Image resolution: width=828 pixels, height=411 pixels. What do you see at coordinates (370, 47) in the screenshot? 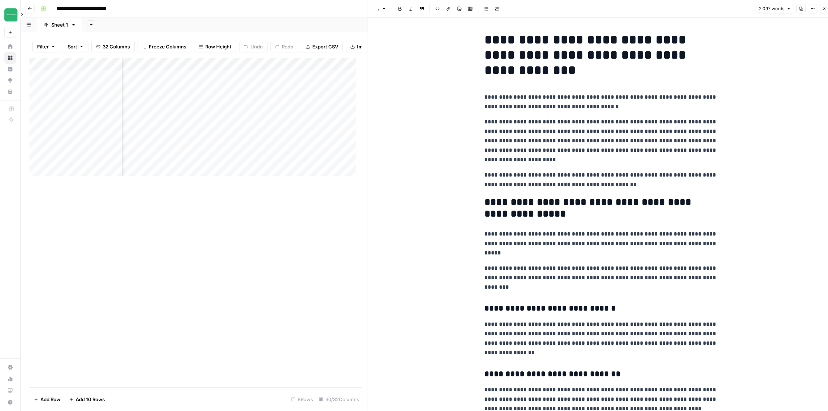
I see `span: Import CSV` at bounding box center [370, 47].